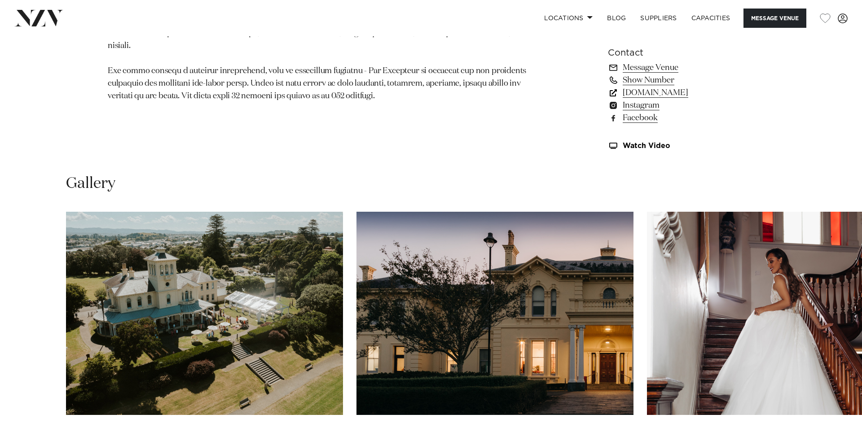  What do you see at coordinates (681, 118) in the screenshot?
I see `a: Facebook` at bounding box center [681, 118].